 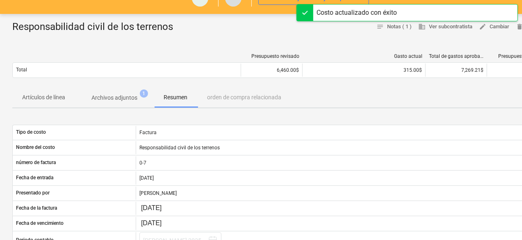 What do you see at coordinates (272, 56) in the screenshot?
I see `div: Presupuesto revisado` at bounding box center [272, 56].